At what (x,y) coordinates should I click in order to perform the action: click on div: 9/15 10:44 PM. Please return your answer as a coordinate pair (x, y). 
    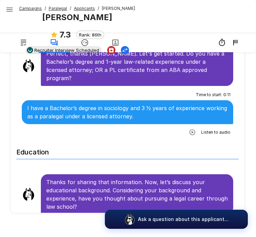
    Looking at the image, I should click on (236, 43).